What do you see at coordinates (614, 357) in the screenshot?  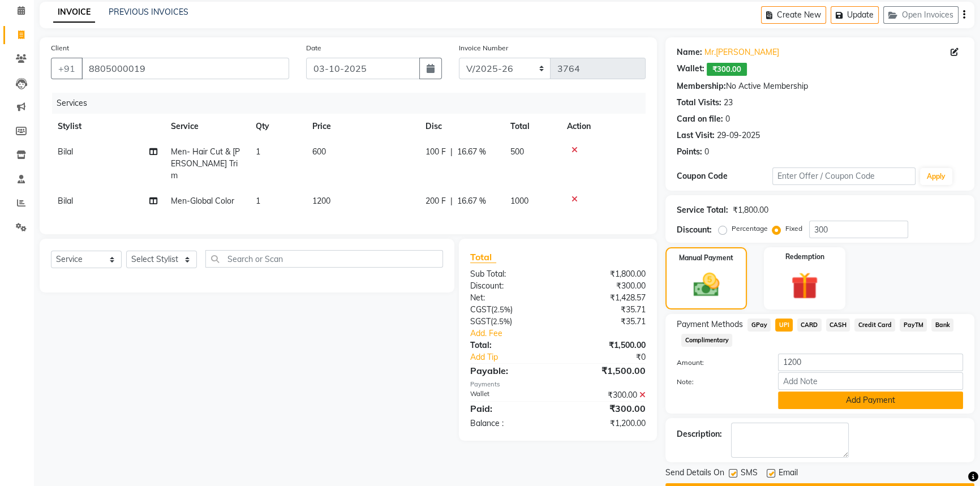 I see `div: ₹0` at bounding box center [614, 357].